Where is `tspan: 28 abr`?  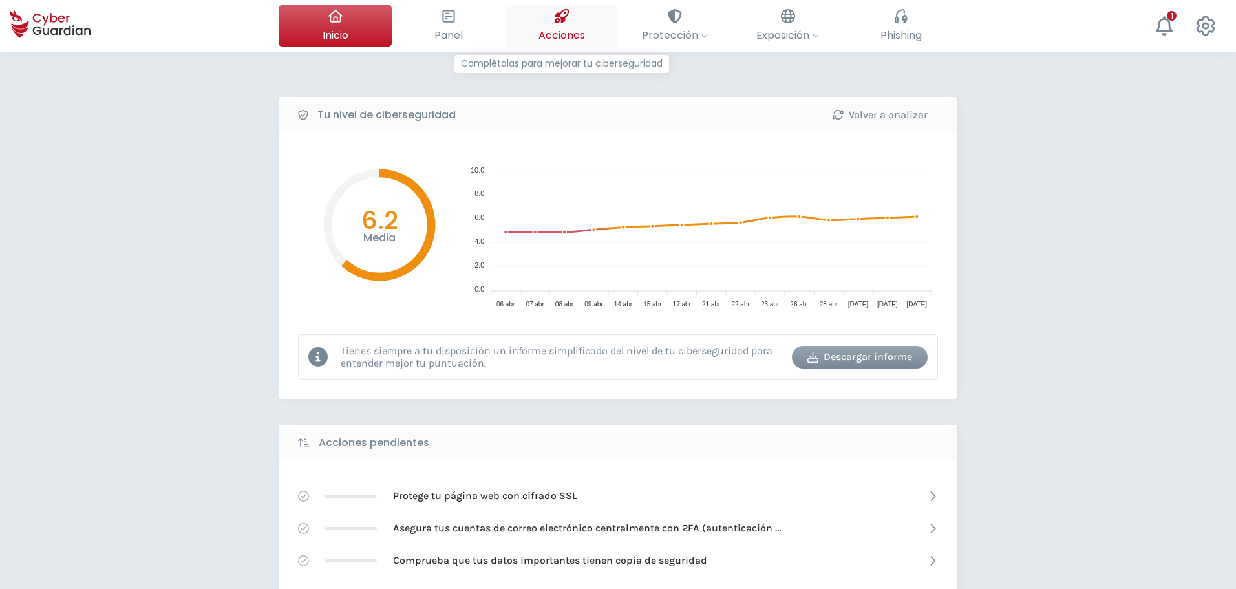 tspan: 28 abr is located at coordinates (829, 304).